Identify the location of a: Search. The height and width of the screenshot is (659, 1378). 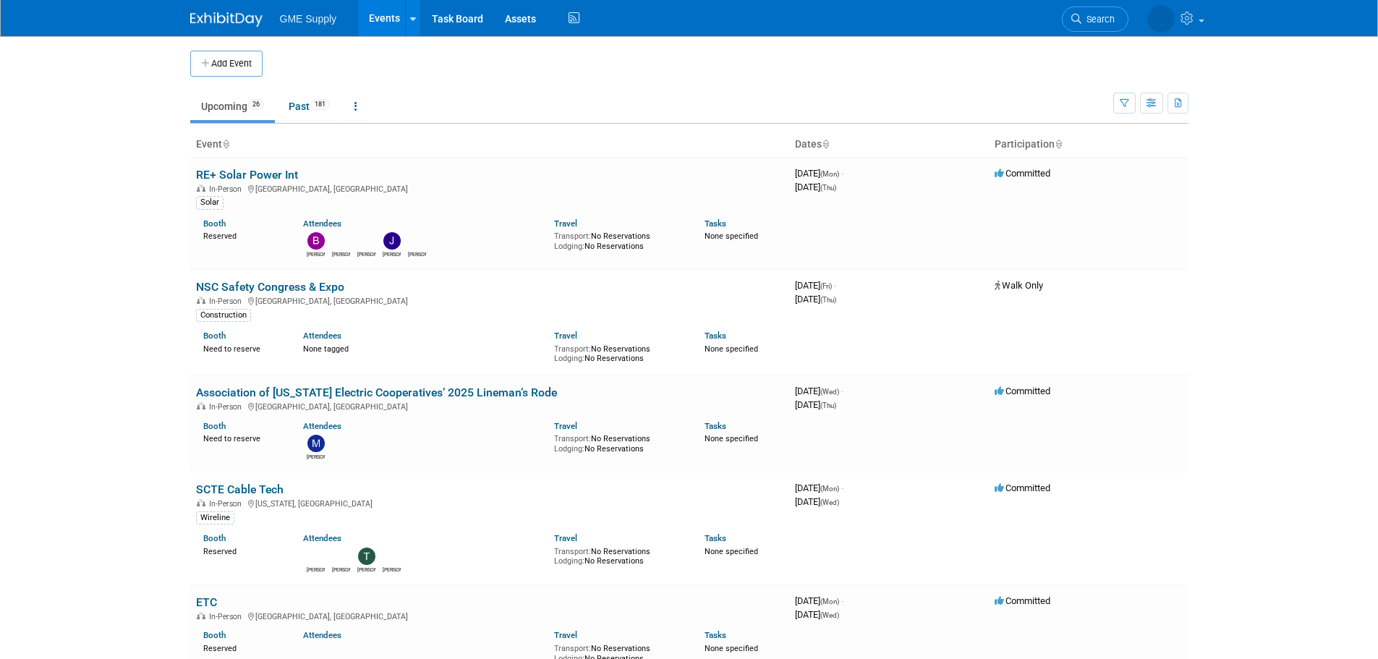
(1095, 19).